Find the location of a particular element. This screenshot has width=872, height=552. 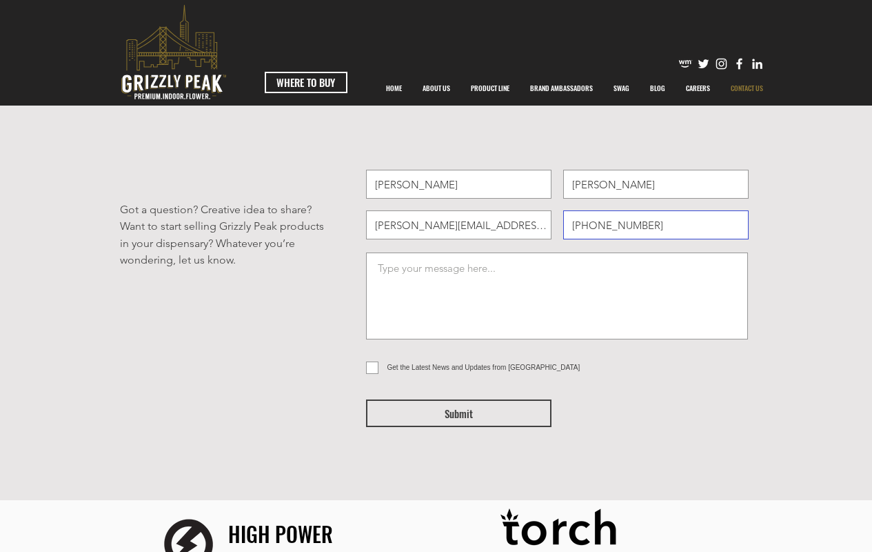

a: SWAG is located at coordinates (621, 88).